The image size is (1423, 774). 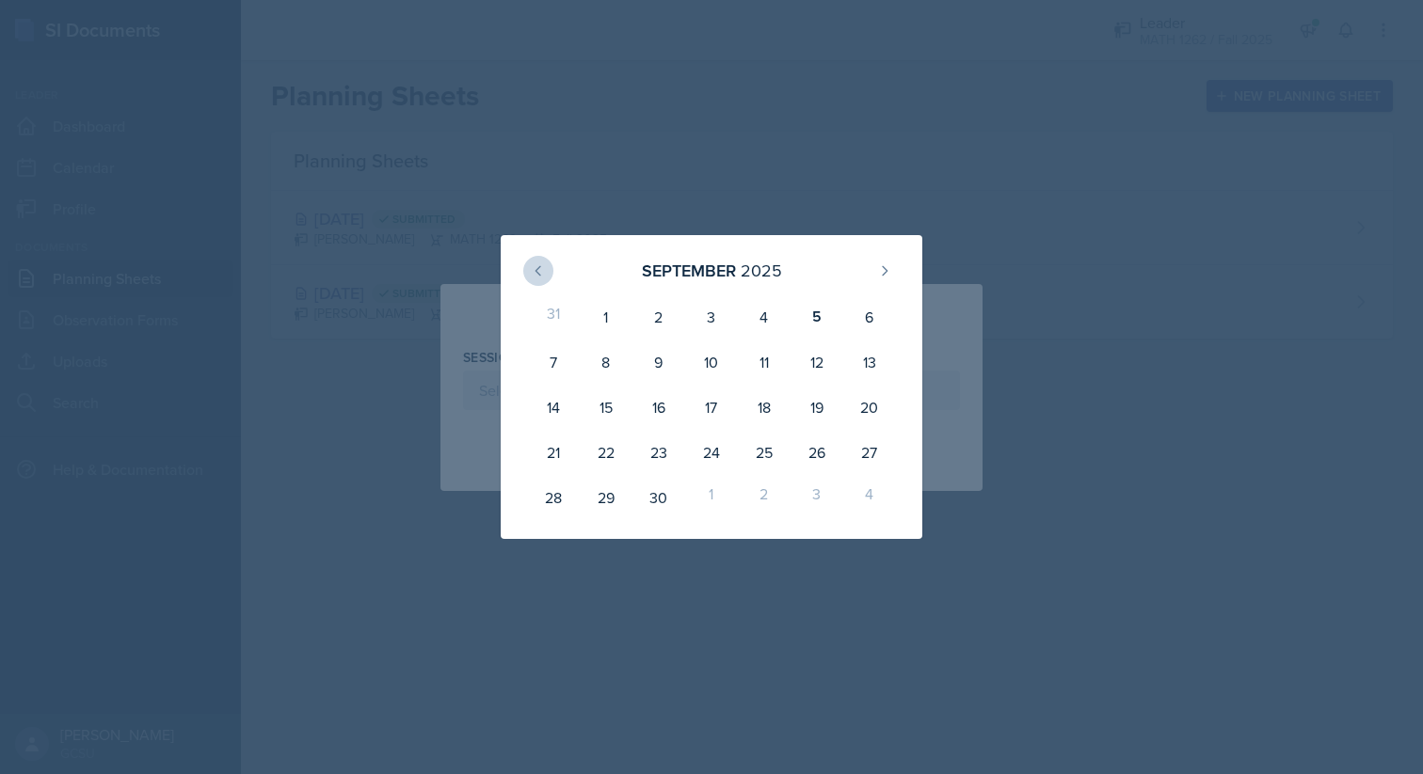 What do you see at coordinates (659, 498) in the screenshot?
I see `div: 30` at bounding box center [659, 498].